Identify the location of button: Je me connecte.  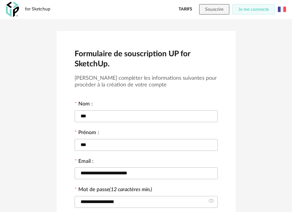
(253, 9).